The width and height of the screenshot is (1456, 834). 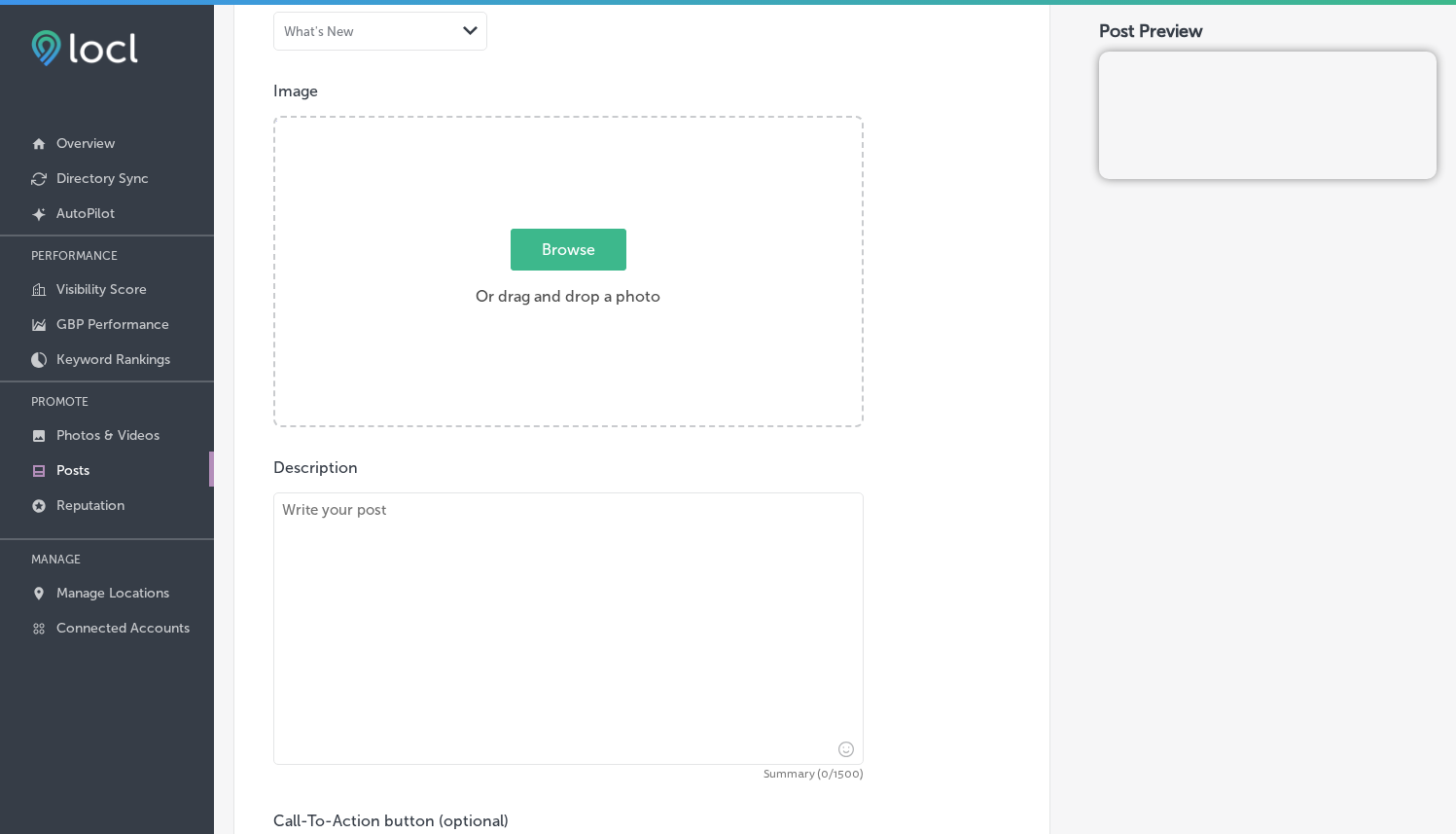 I want to click on span: Insert emoji, so click(x=841, y=748).